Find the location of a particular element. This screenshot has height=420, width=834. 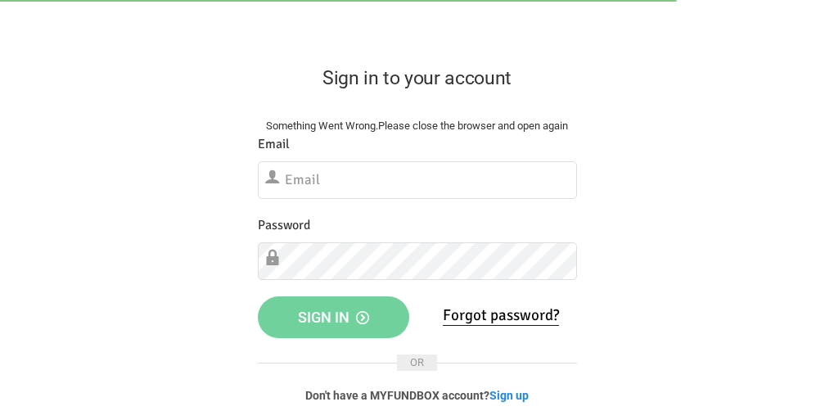

a: Forgot password? is located at coordinates (501, 315).